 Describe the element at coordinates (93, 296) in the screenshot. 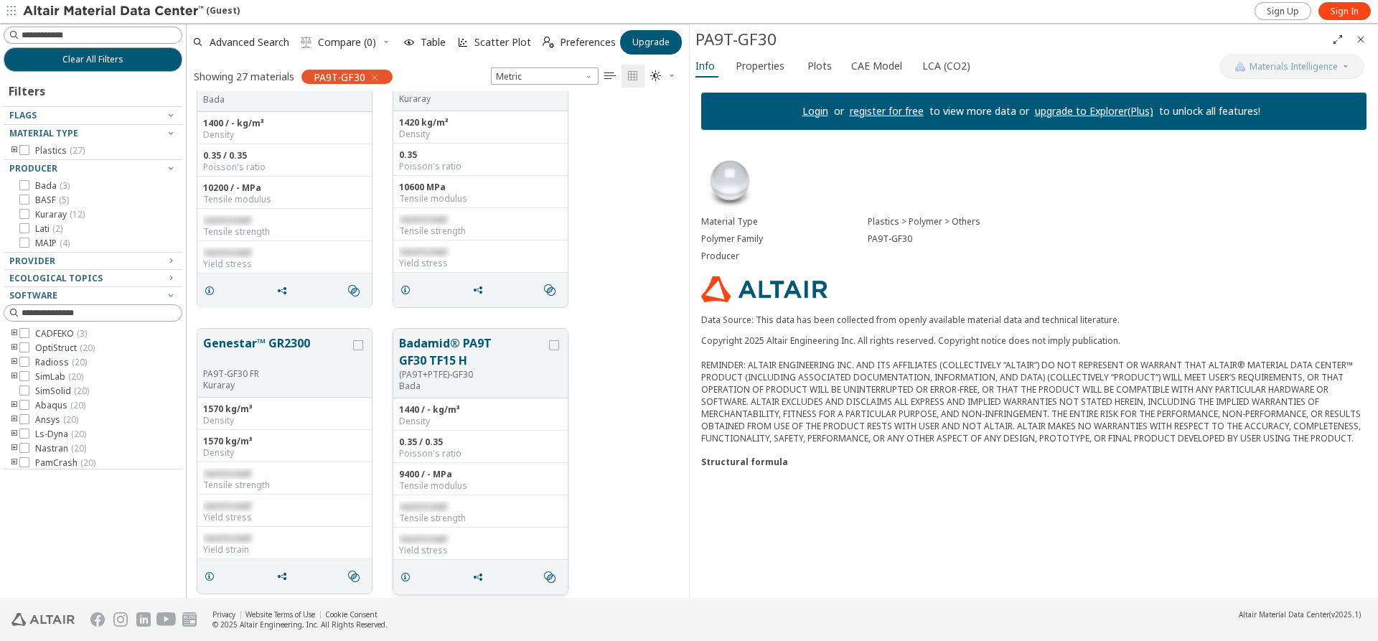

I see `button: Software` at that location.